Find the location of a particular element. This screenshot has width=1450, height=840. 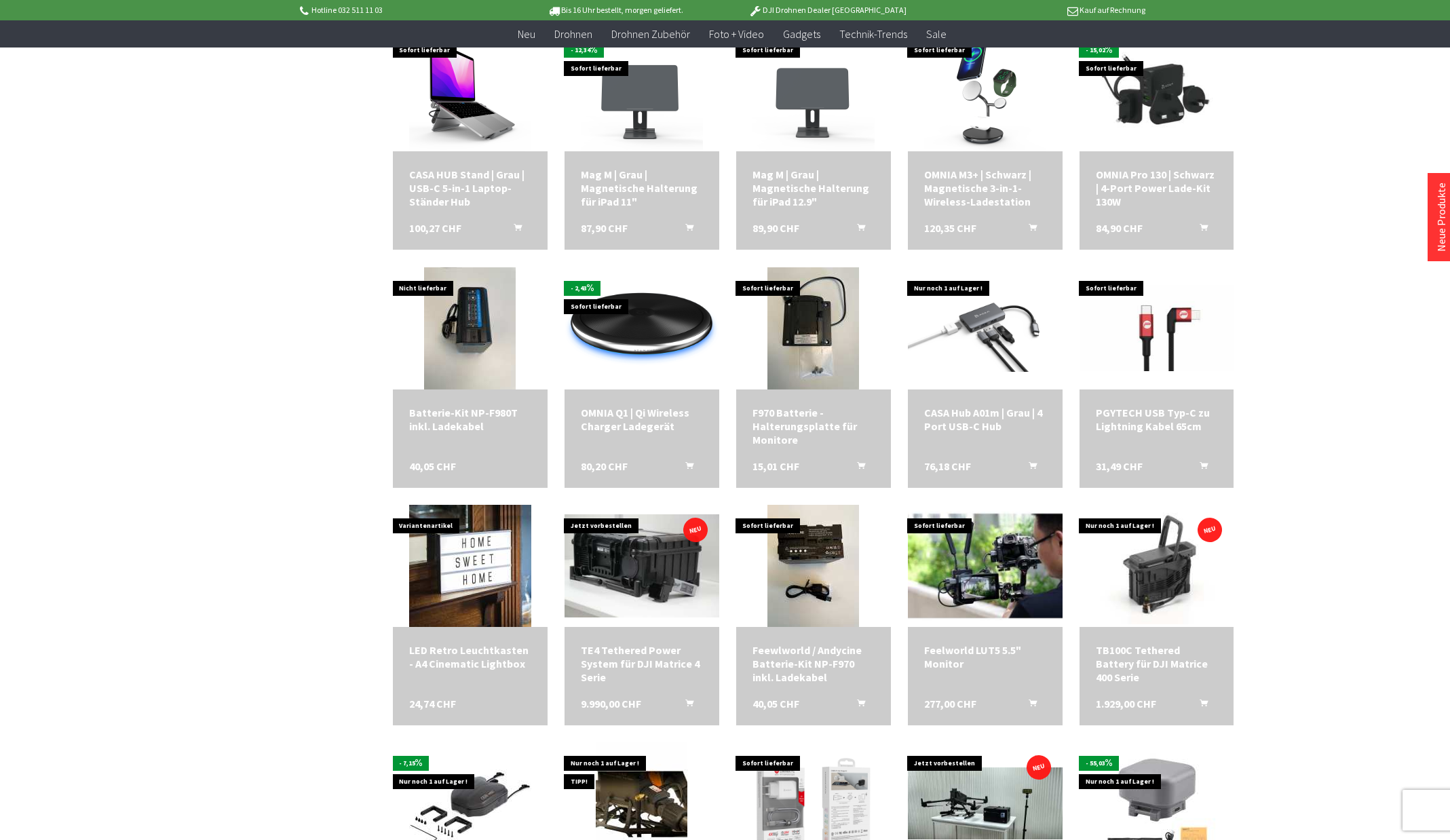

img: OMNIA Pro 130 | Schwarz | 4-Port Power Lade-Kit 130W is located at coordinates (1156, 90).